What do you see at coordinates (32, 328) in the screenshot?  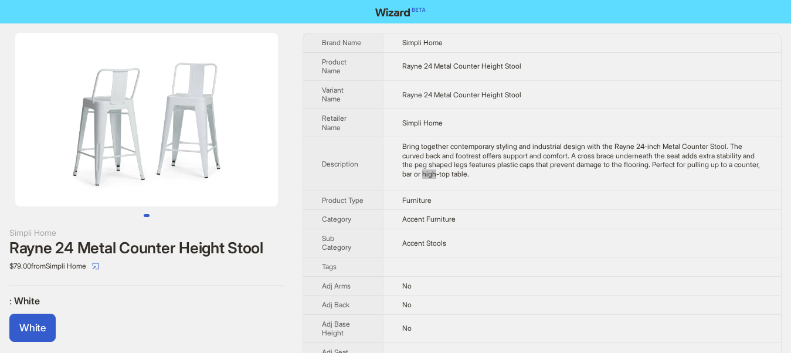 I see `label: available` at bounding box center [32, 328].